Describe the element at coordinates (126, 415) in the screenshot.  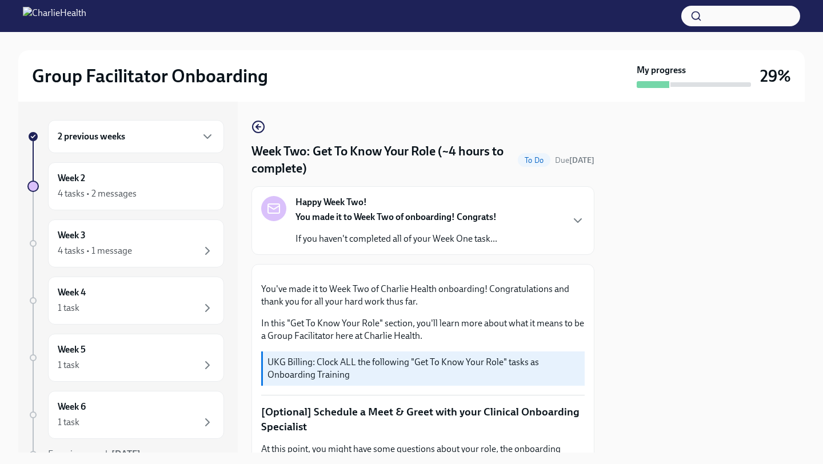
I see `a: Week 61 task` at that location.